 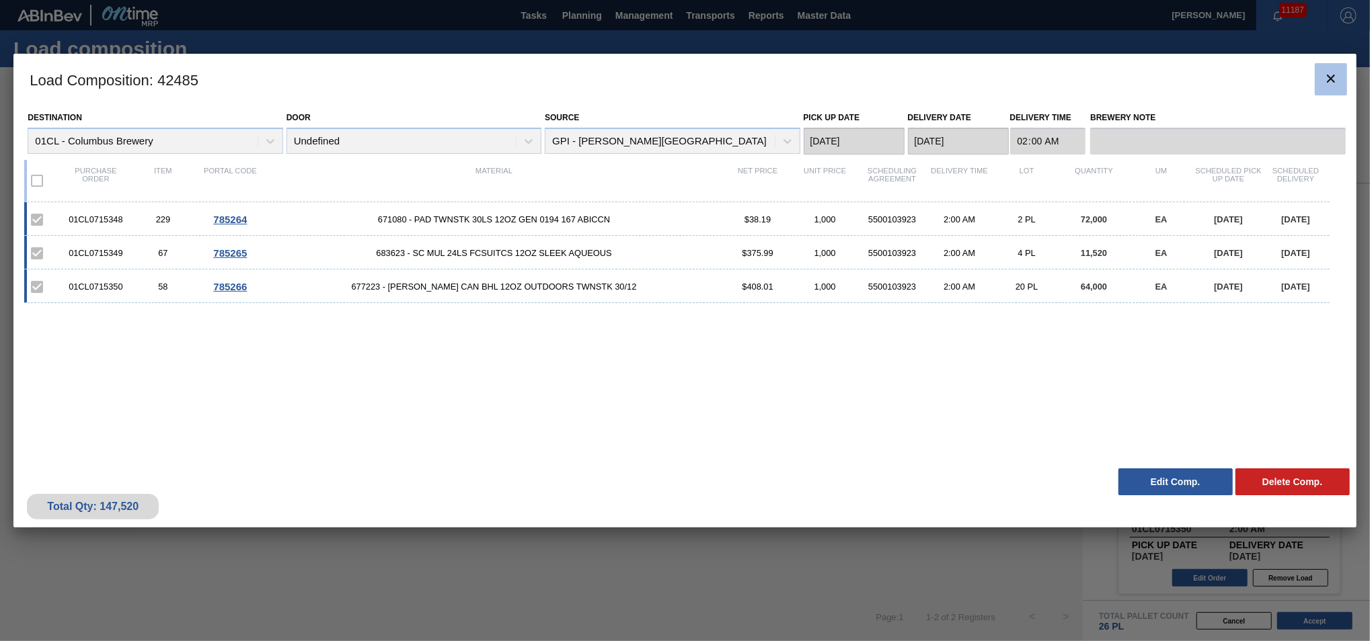 What do you see at coordinates (1296, 181) in the screenshot?
I see `div: Scheduled Delivery` at bounding box center [1296, 181].